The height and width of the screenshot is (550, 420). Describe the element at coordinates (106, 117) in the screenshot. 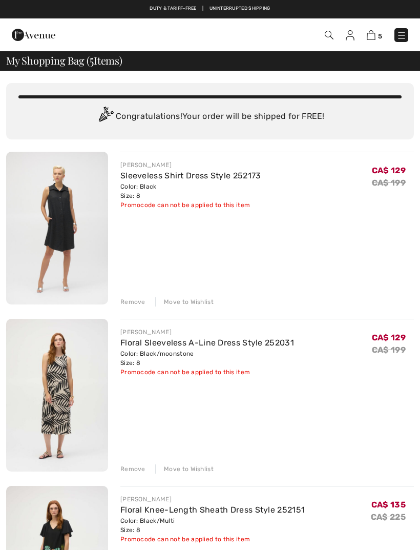

I see `img: Congratulation2.svg` at that location.